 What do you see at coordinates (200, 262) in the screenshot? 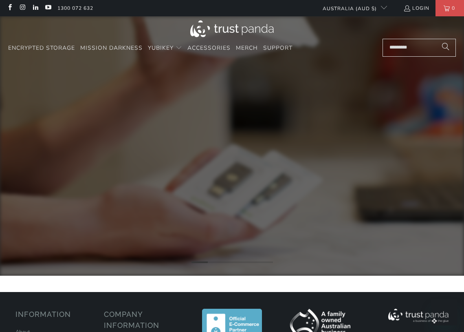
I see `li: Page dot 1` at bounding box center [200, 262].